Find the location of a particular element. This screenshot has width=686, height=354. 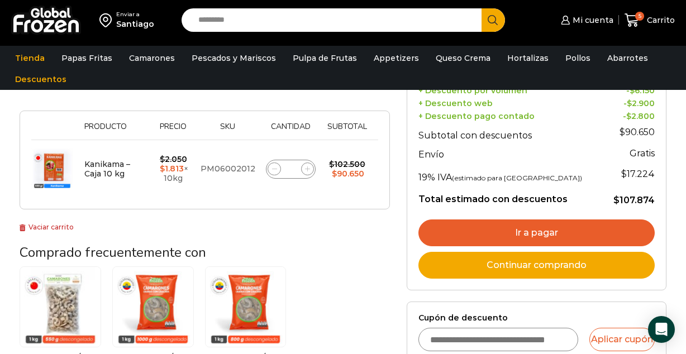

bdi: 102.500 is located at coordinates (347, 164).